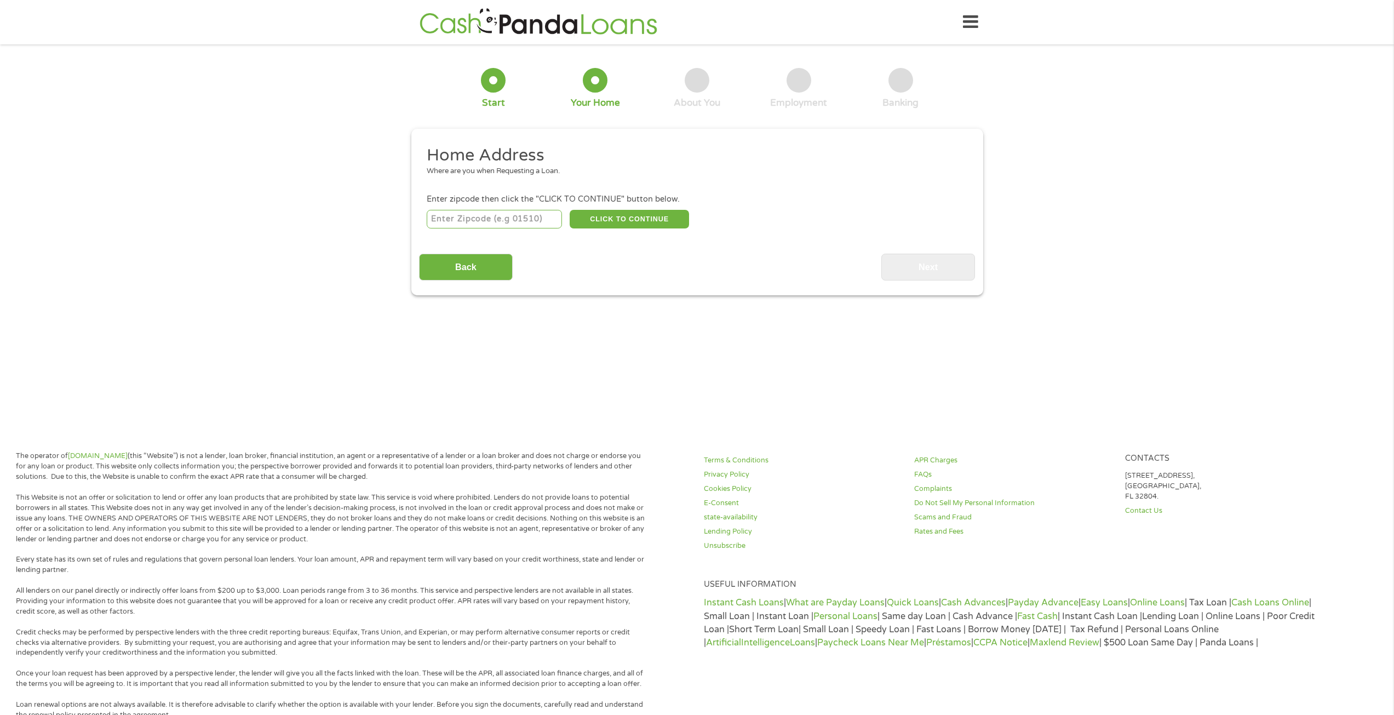  What do you see at coordinates (948, 642) in the screenshot?
I see `a: Préstamos` at bounding box center [948, 642].